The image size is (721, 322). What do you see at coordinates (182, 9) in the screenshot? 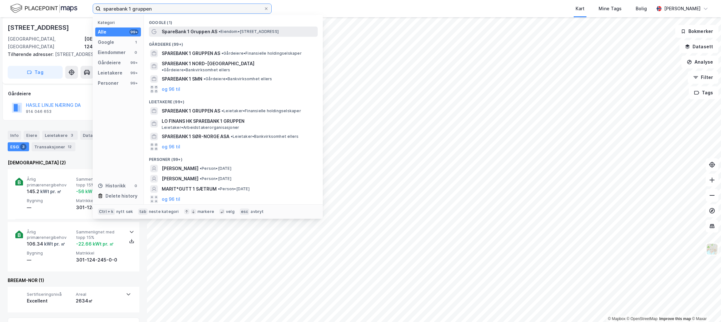
I see `input: Søk på adresse, matrikkel, gårdeiere, leietakere eller personer` at bounding box center [182, 9].